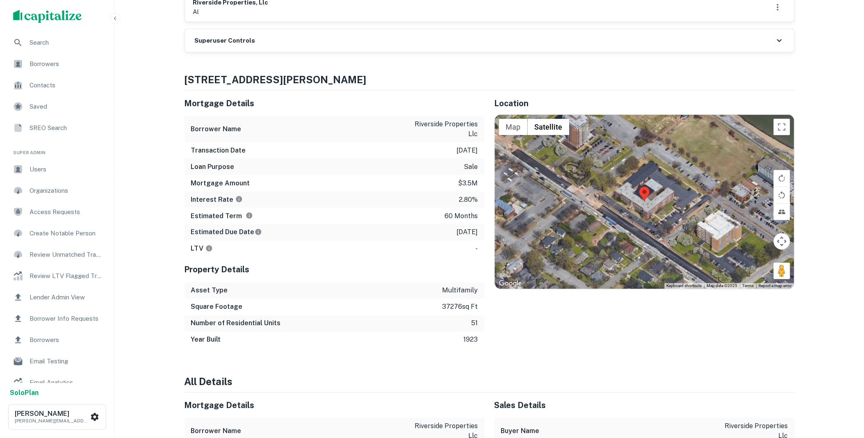 Image resolution: width=864 pixels, height=438 pixels. What do you see at coordinates (66, 169) in the screenshot?
I see `span: Users` at bounding box center [66, 169].